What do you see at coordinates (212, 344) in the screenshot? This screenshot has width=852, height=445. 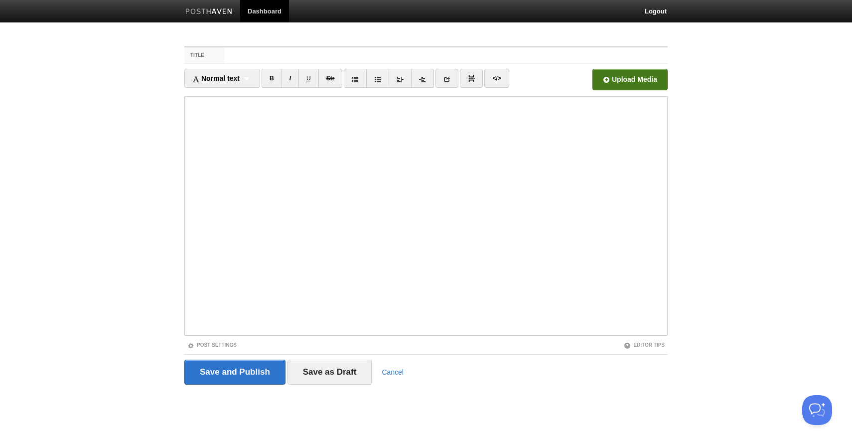 I see `a: Post Settings` at bounding box center [212, 344].